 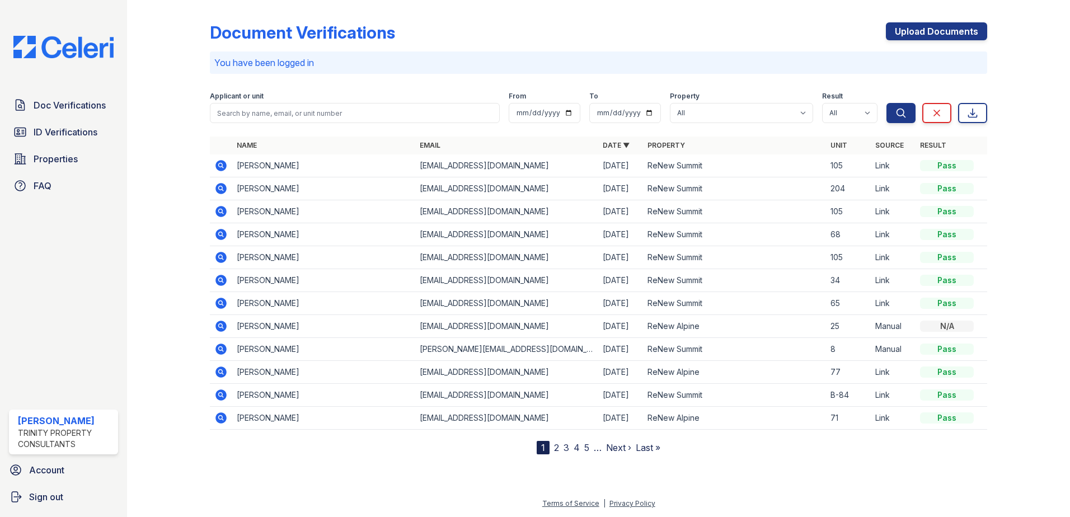 I want to click on td: 65, so click(x=848, y=303).